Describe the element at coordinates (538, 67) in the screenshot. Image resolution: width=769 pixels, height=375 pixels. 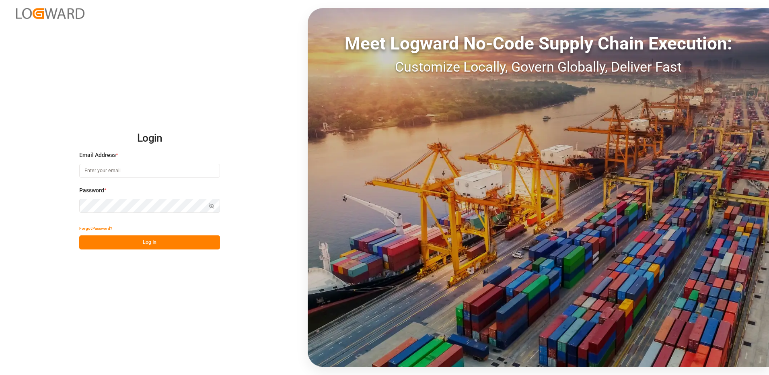
I see `div: Customize Locally, Govern Globally, Deliver Fast` at that location.